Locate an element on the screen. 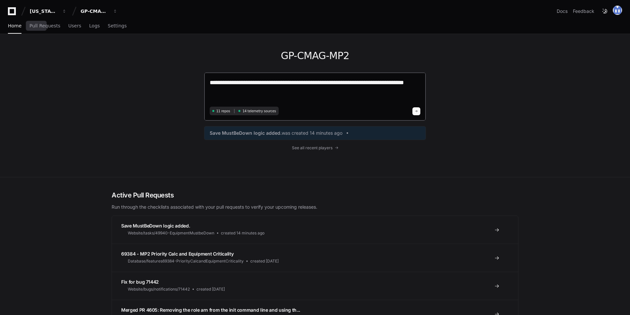 This screenshot has height=315, width=630. span: 11 repos is located at coordinates (223, 111).